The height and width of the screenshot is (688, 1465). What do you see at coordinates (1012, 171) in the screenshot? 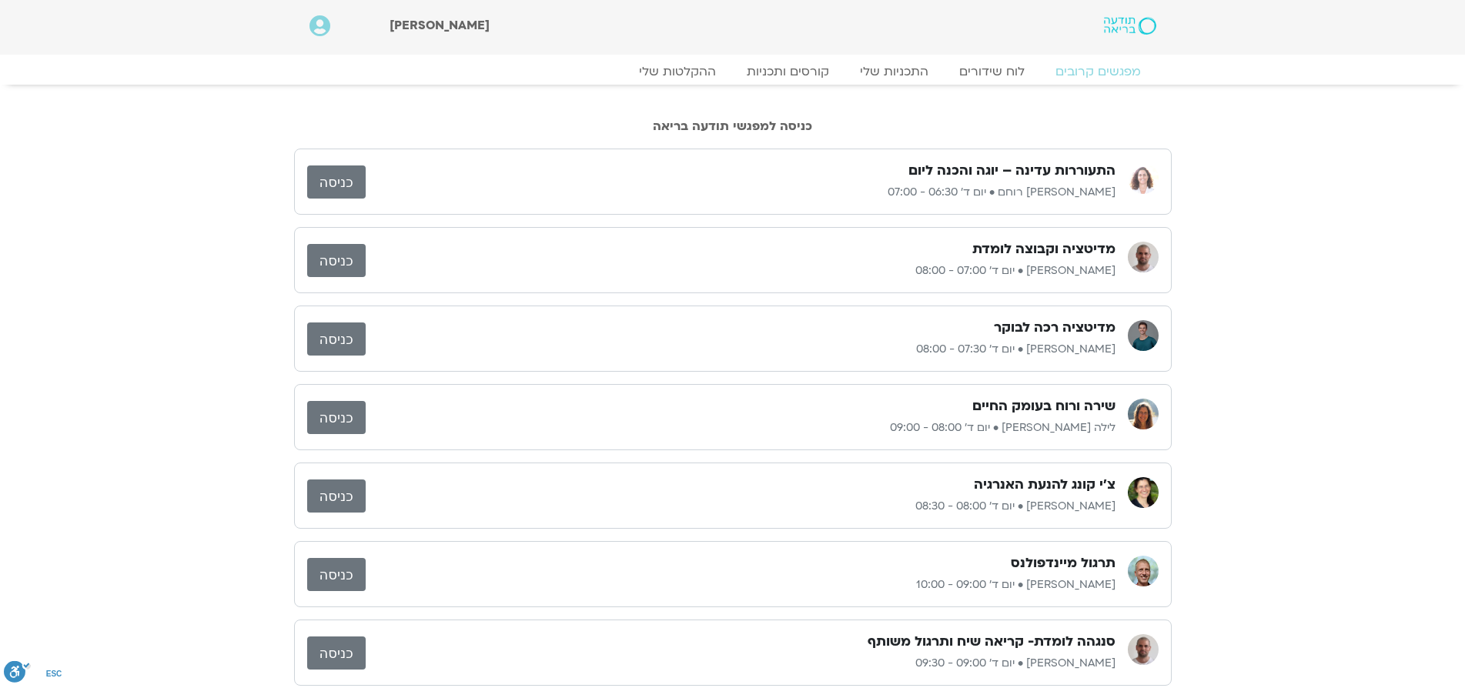
I see `h3: התעוררות עדינה – יוגה והכנה ליום` at bounding box center [1012, 171].